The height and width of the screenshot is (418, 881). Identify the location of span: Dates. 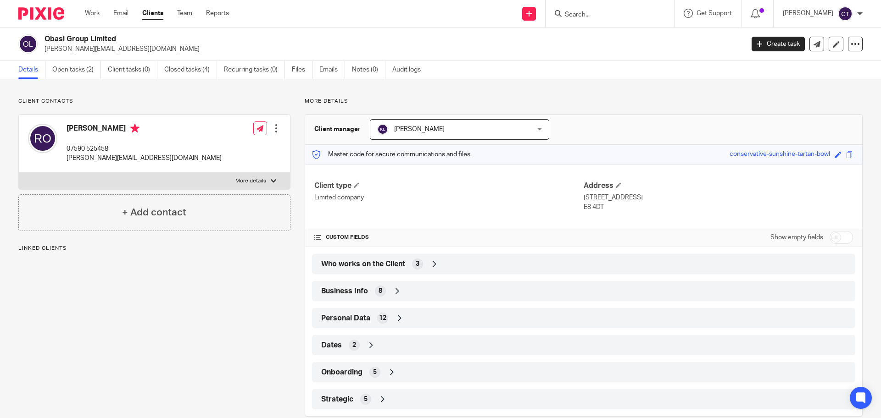
(331, 345).